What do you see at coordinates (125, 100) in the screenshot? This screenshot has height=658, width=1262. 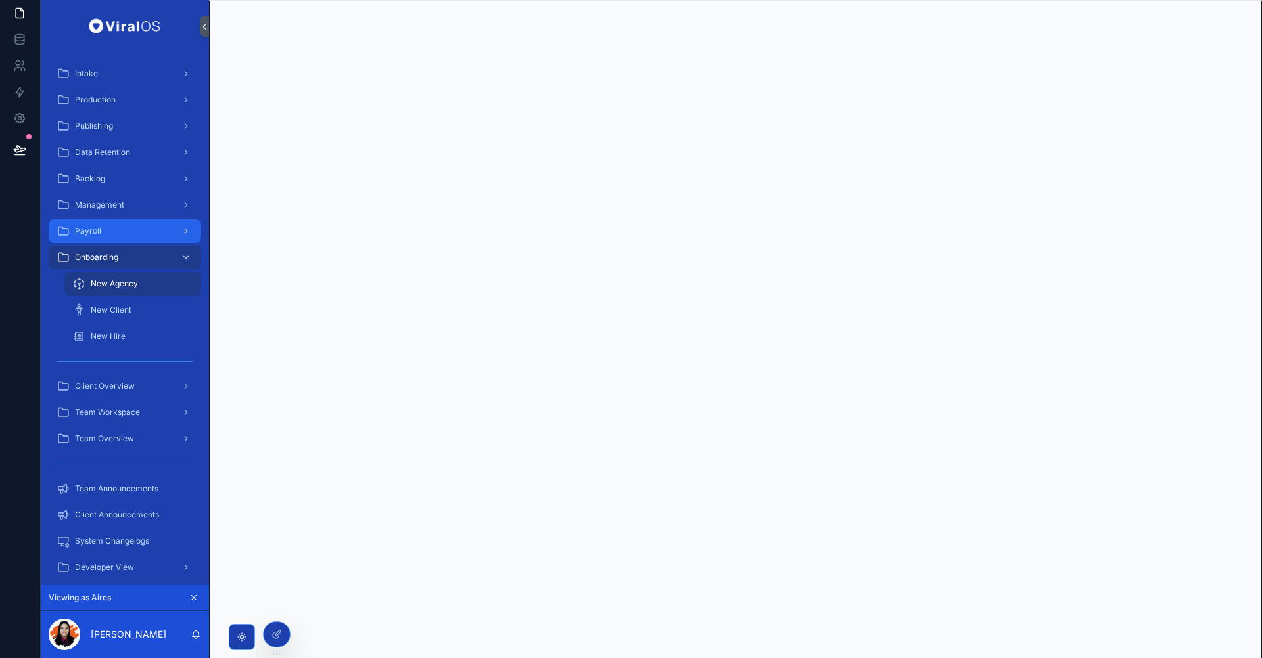 I see `a: Production` at bounding box center [125, 100].